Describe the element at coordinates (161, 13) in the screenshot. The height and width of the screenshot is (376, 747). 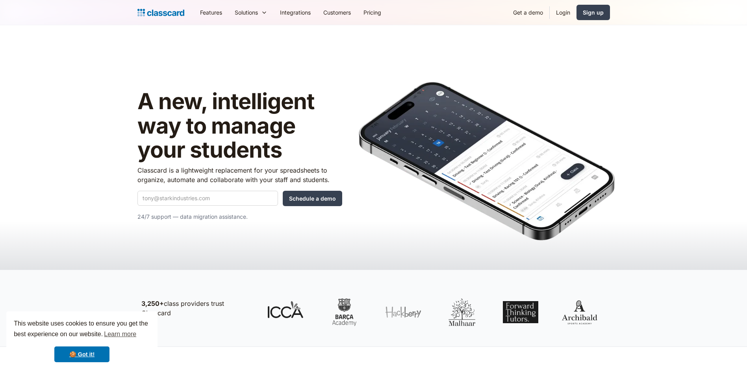
I see `a: Logo` at that location.